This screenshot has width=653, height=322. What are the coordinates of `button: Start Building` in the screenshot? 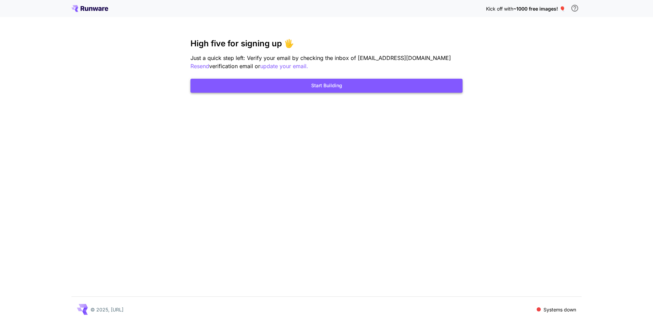 It's located at (327, 85).